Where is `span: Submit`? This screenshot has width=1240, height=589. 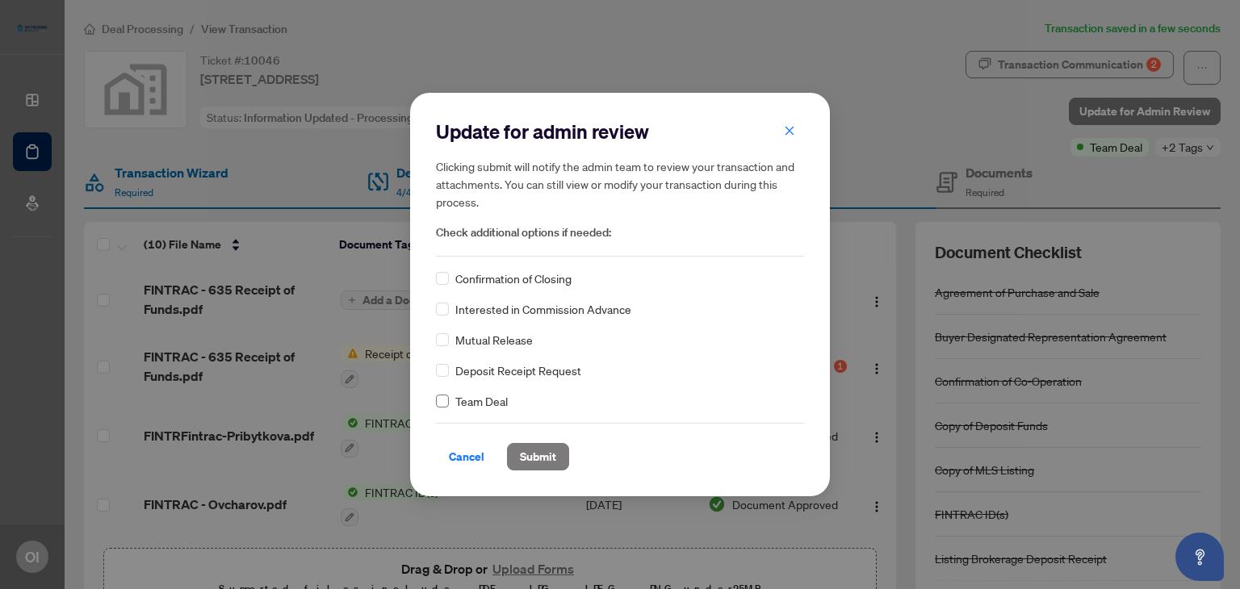
span: Submit is located at coordinates (537, 457).